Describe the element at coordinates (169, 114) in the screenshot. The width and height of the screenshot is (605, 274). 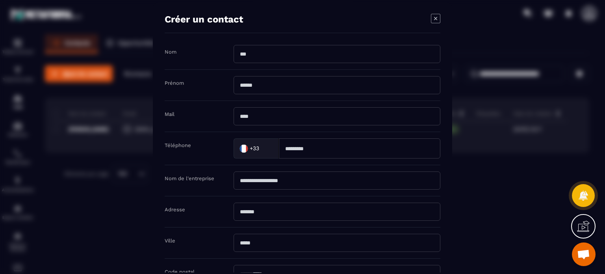
I see `label: Mail` at that location.